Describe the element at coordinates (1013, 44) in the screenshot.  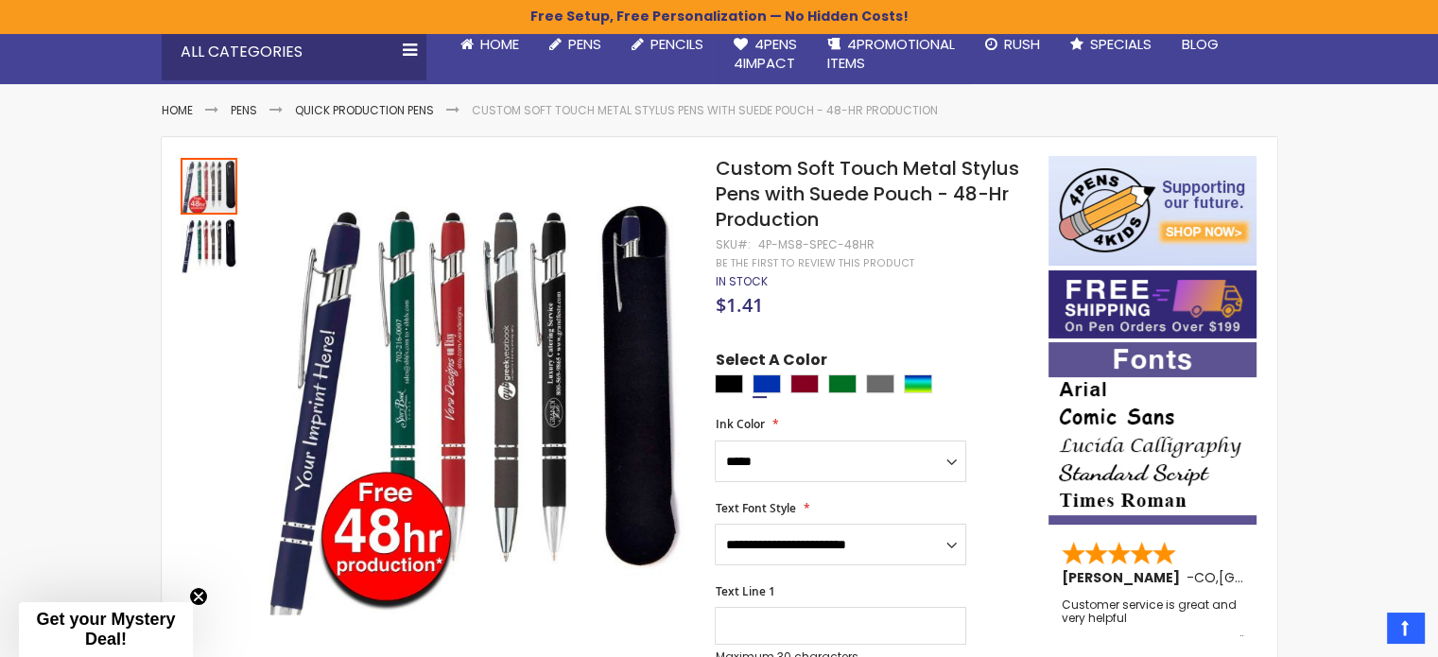
I see `a: Rush` at that location.